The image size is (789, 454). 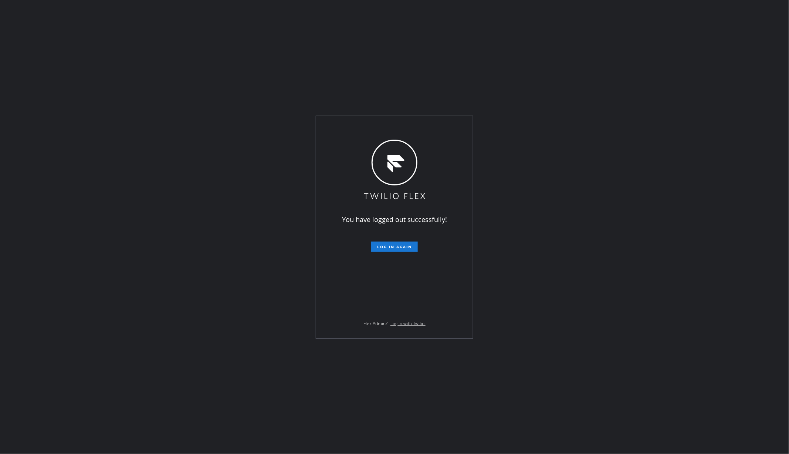 What do you see at coordinates (395, 247) in the screenshot?
I see `span: Log in again` at bounding box center [395, 247].